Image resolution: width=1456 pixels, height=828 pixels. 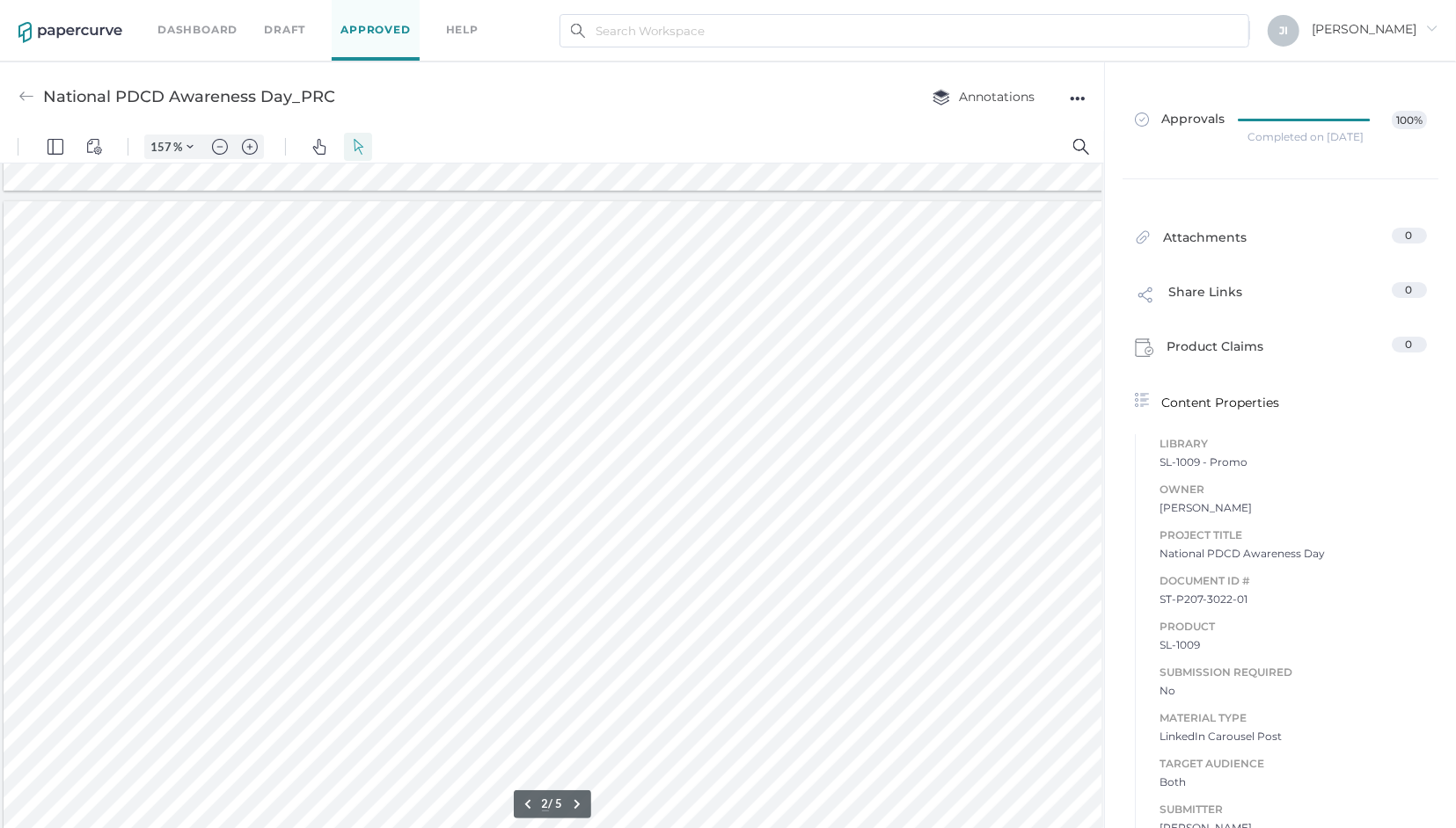 What do you see at coordinates (1294, 444) in the screenshot?
I see `span: Library` at bounding box center [1294, 444].